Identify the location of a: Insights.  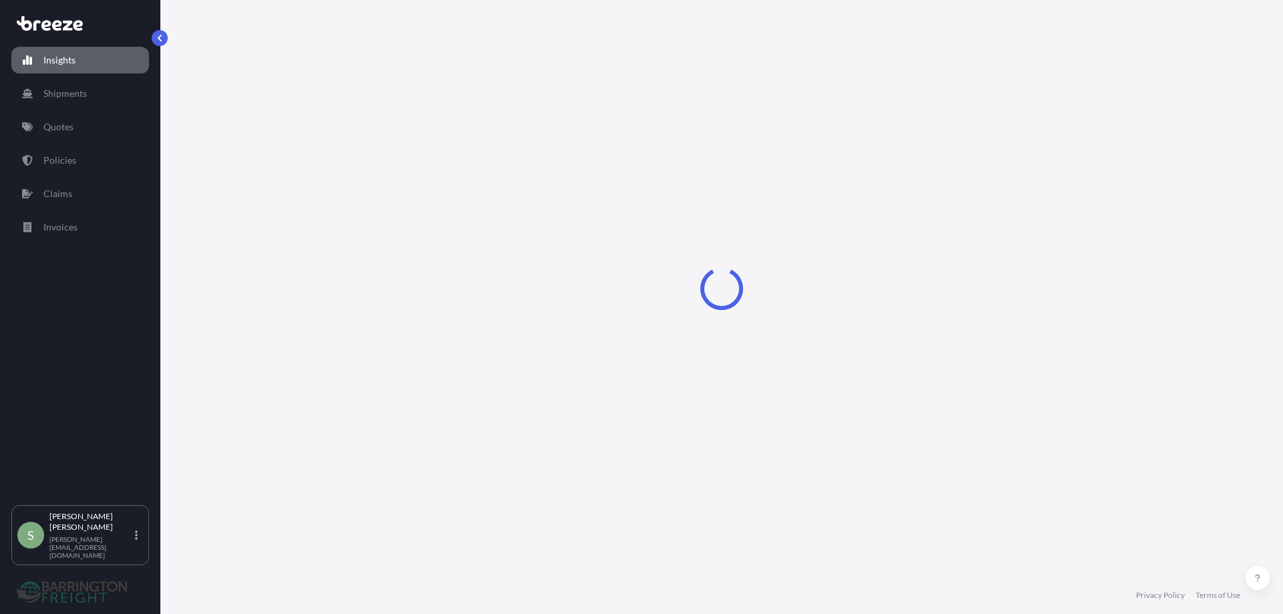
(80, 60).